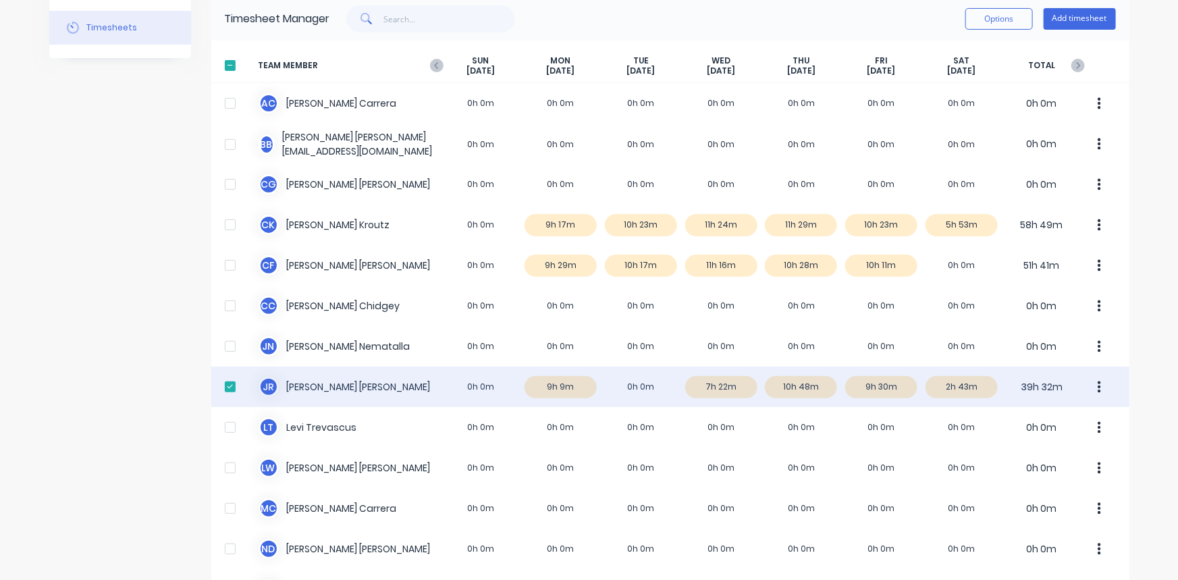 Image resolution: width=1178 pixels, height=580 pixels. What do you see at coordinates (961, 61) in the screenshot?
I see `span: SAT` at bounding box center [961, 61].